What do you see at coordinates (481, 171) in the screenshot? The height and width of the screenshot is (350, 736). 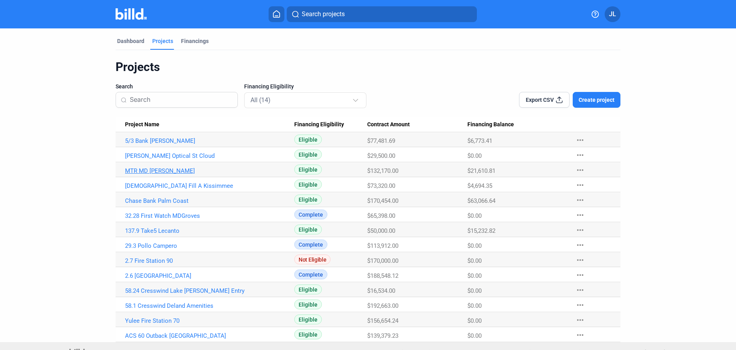 I see `span: $21,610.81` at bounding box center [481, 171].